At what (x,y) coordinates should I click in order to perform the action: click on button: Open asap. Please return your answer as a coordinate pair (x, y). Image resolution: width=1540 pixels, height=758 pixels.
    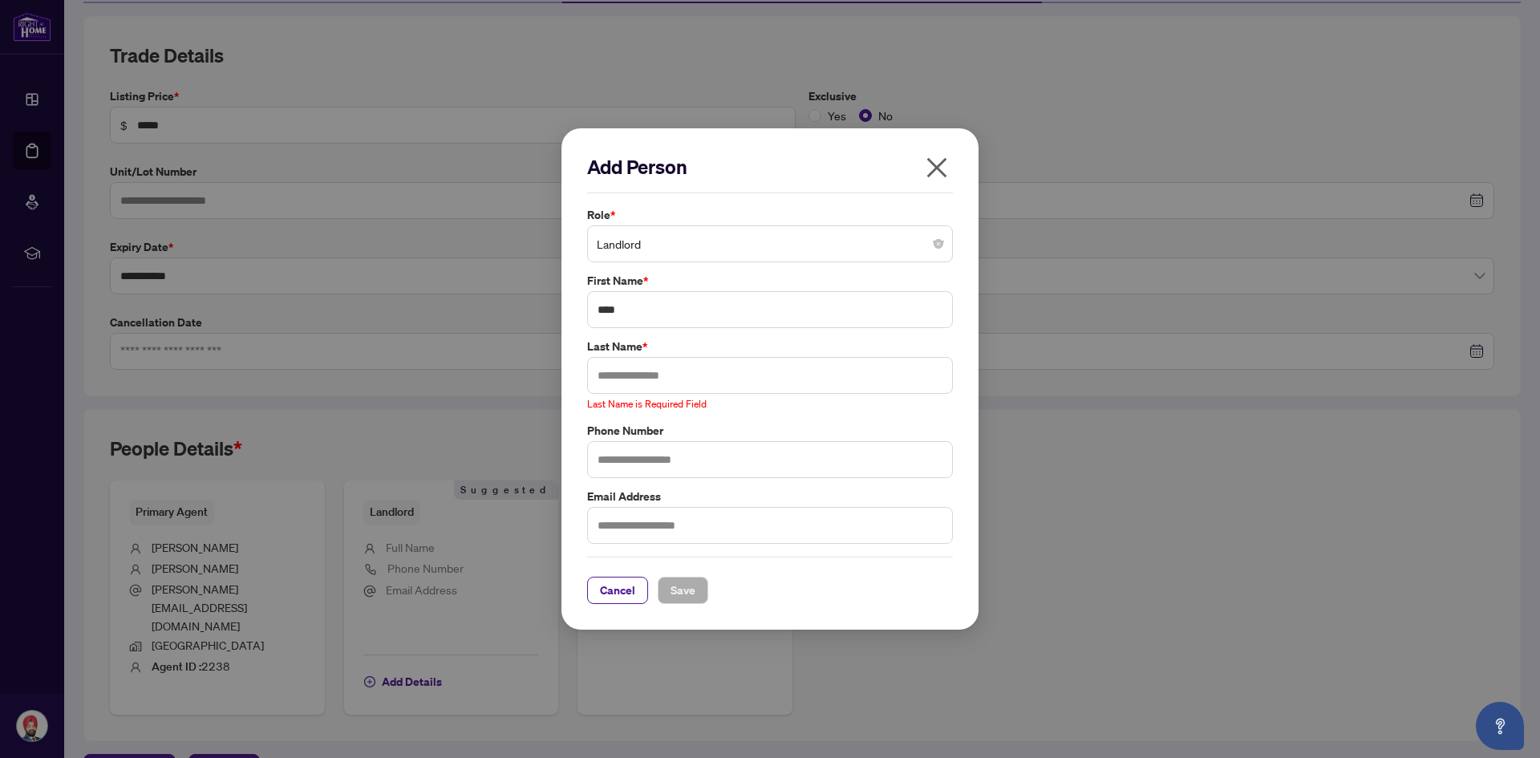
    Looking at the image, I should click on (1500, 726).